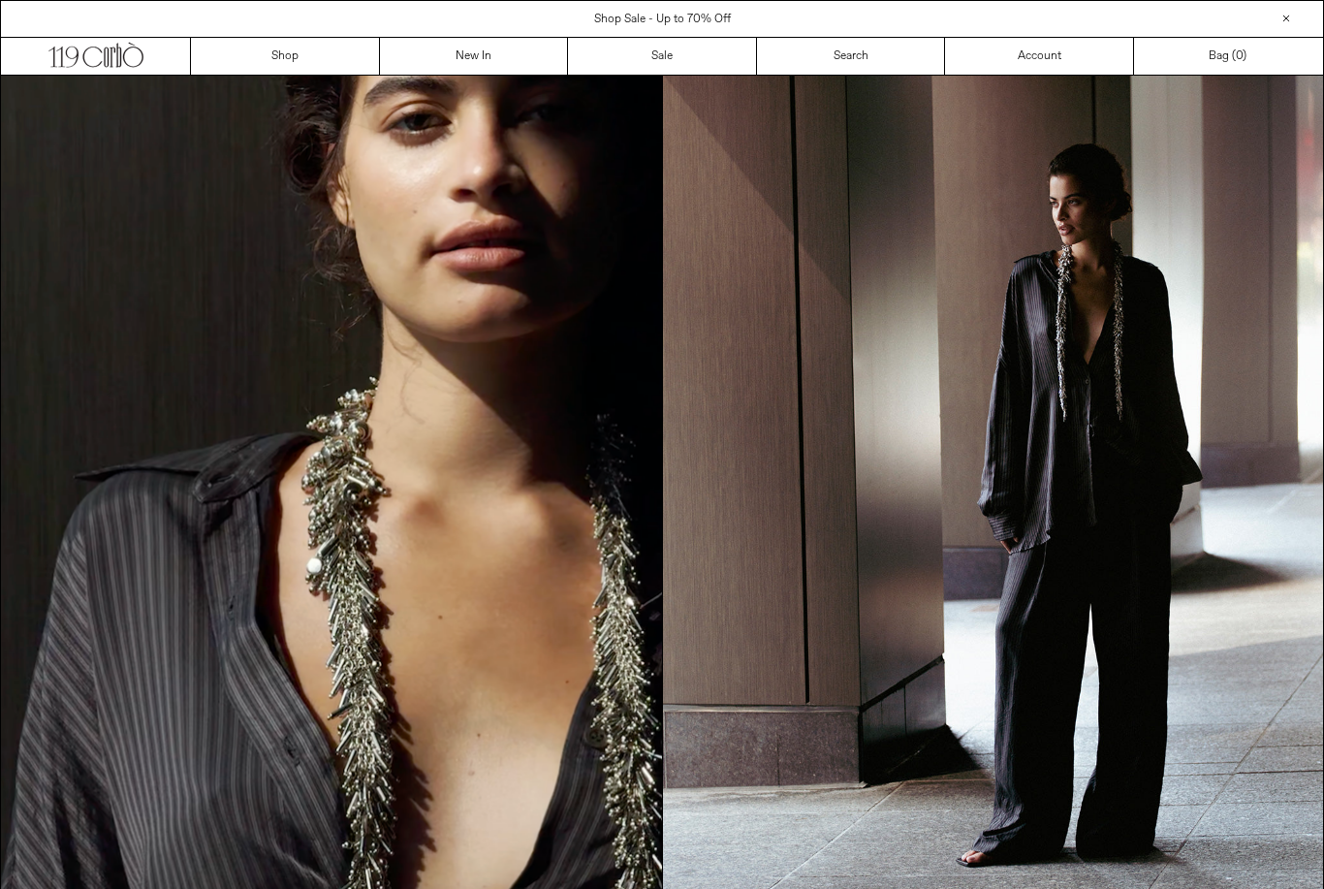  Describe the element at coordinates (285, 56) in the screenshot. I see `a: Shop` at that location.